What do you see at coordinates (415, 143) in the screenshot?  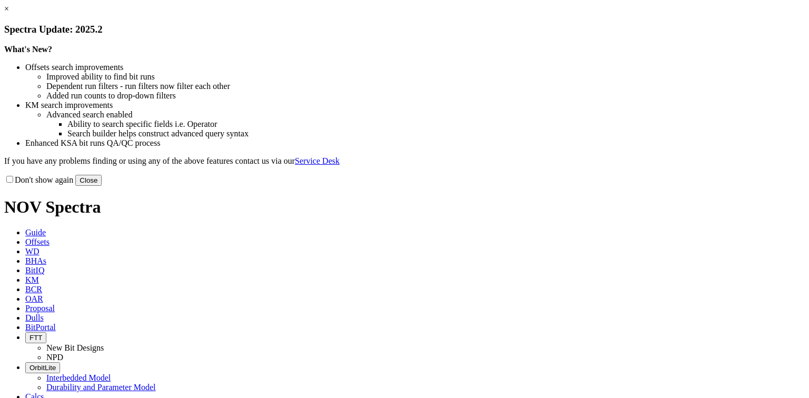 I see `li: Enhanced KSA bit runs QA/QC process` at bounding box center [415, 143].